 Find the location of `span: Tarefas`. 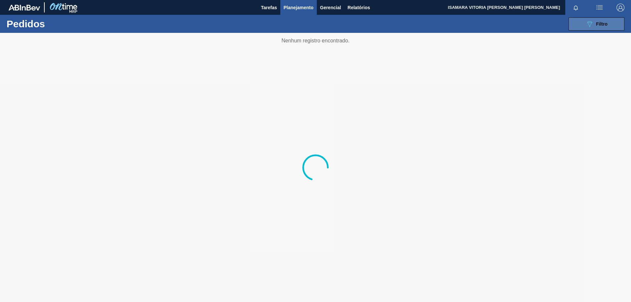

span: Tarefas is located at coordinates (269, 8).